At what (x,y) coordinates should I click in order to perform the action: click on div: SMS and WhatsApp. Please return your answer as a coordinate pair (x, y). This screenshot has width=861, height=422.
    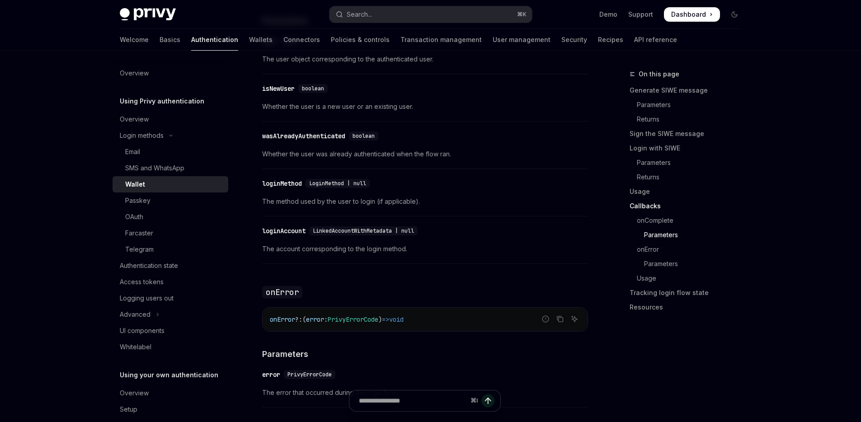
    Looking at the image, I should click on (155, 168).